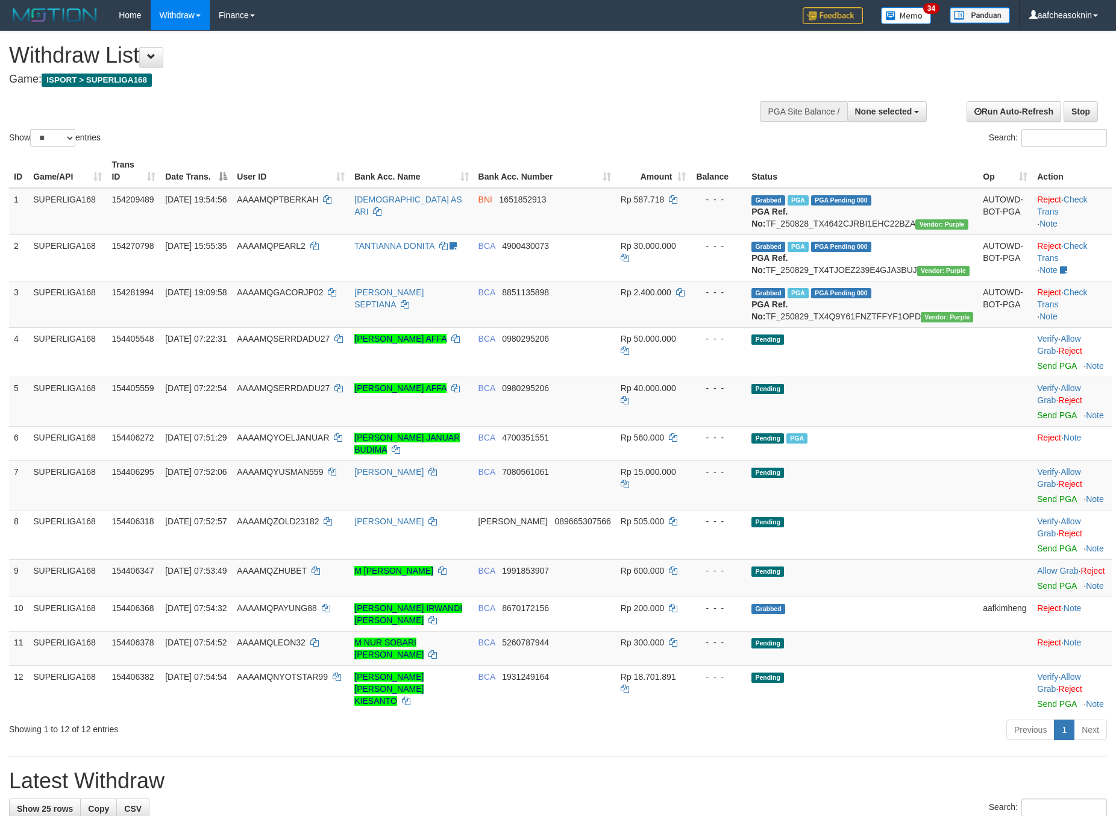  What do you see at coordinates (525, 472) in the screenshot?
I see `span: Copy 7080561061 to clipboard` at bounding box center [525, 472].